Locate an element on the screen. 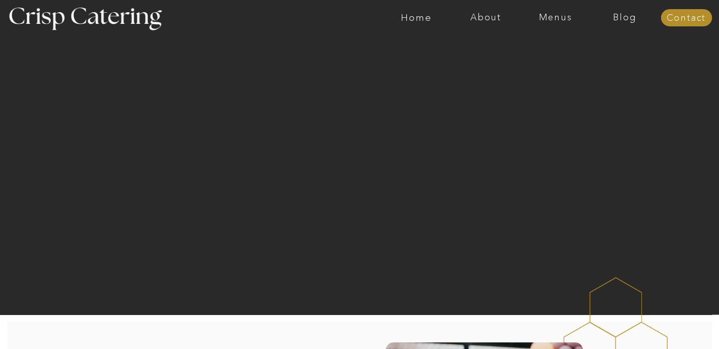 This screenshot has width=719, height=349. a: About is located at coordinates (485, 18).